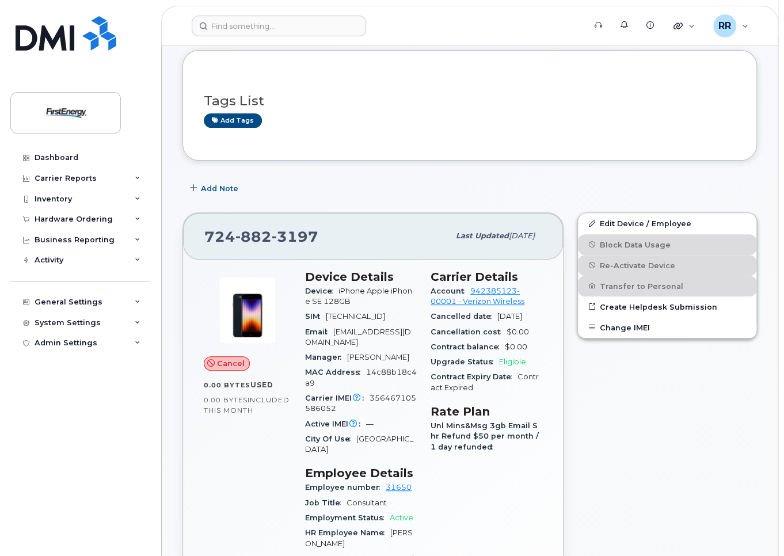 This screenshot has height=556, width=784. Describe the element at coordinates (336, 424) in the screenshot. I see `span: Active IMEI` at that location.